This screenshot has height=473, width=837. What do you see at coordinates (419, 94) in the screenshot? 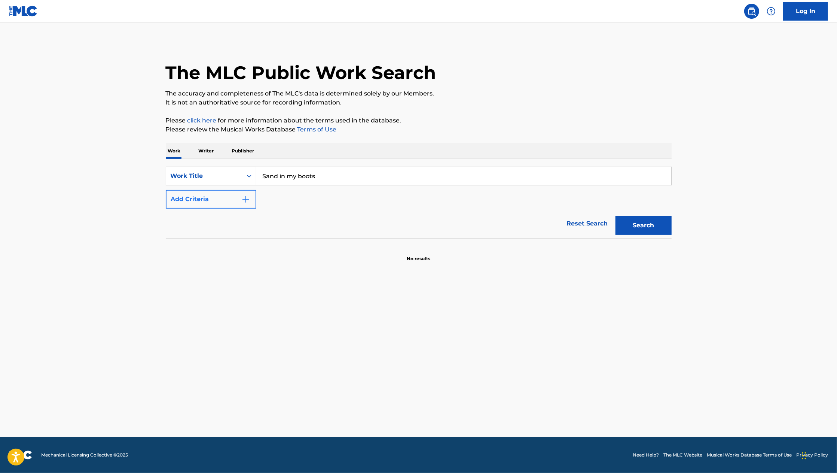
I see `p: The accuracy and completeness of The MLC's data is determined solely by our Members.` at bounding box center [419, 94].